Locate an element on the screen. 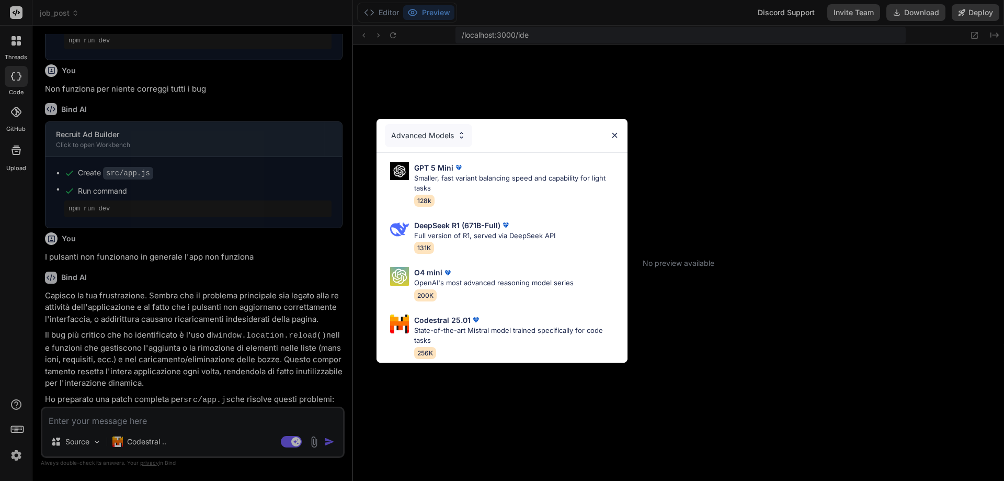 The height and width of the screenshot is (481, 1004). span: 128k is located at coordinates (424, 200).